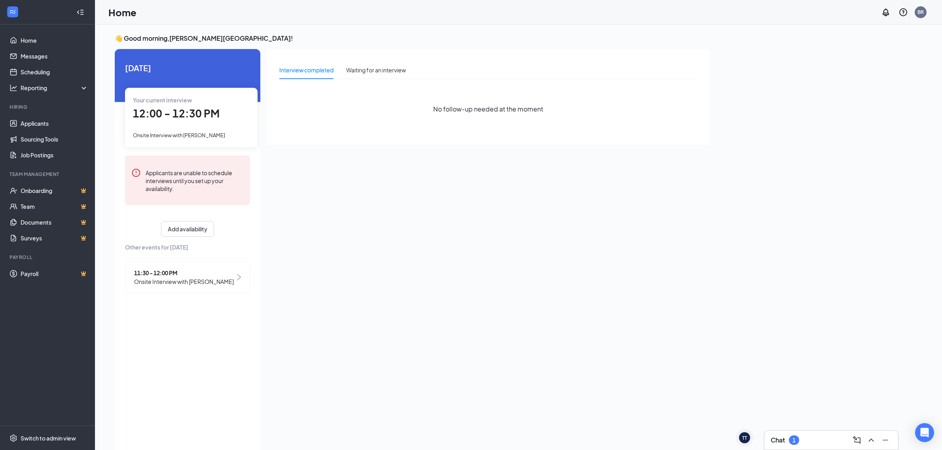  What do you see at coordinates (872, 441) in the screenshot?
I see `button: ChevronUp` at bounding box center [872, 441].